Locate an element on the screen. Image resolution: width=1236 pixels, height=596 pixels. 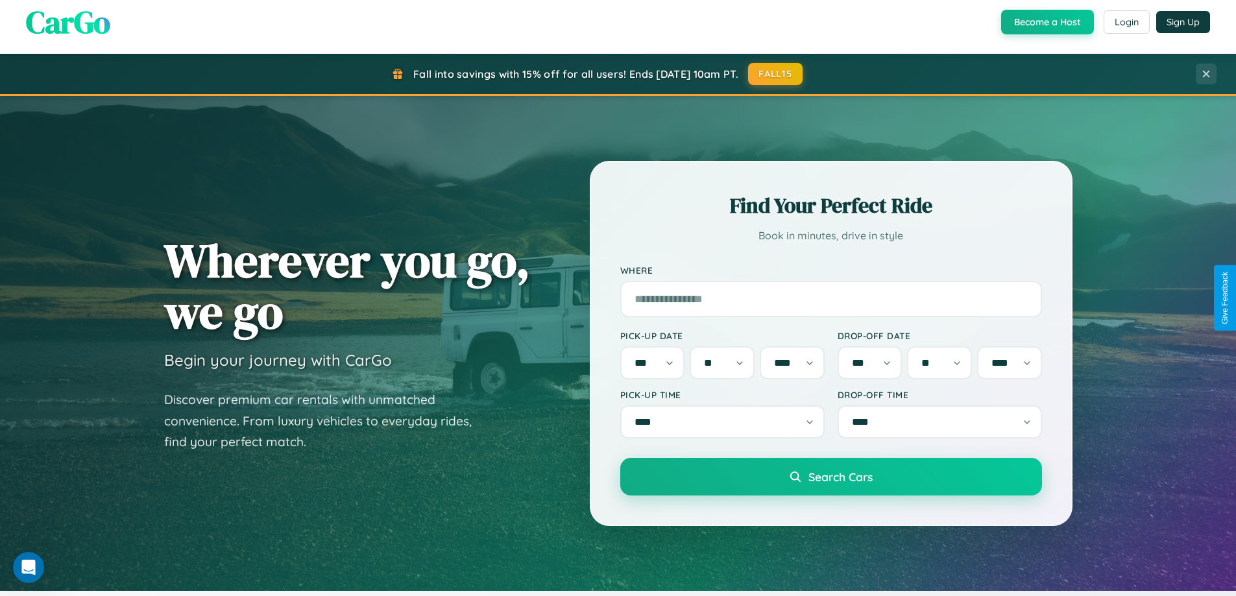
span: Search Cars is located at coordinates (840, 477).